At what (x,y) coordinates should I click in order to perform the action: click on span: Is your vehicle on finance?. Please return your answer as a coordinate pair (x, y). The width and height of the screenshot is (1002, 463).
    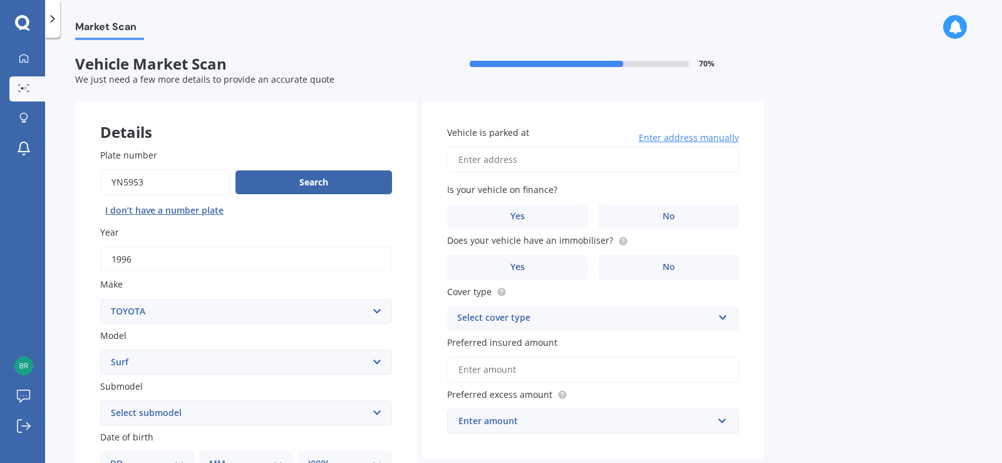
    Looking at the image, I should click on (502, 189).